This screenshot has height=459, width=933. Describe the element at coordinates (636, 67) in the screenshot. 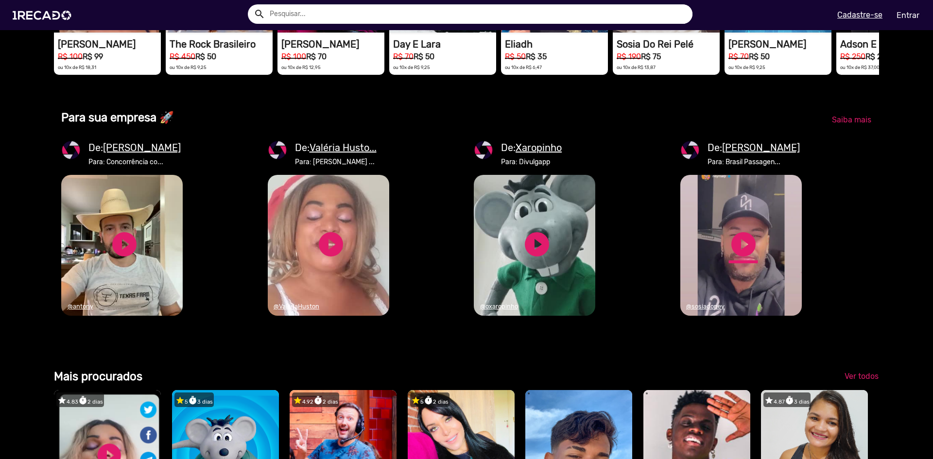

I see `small: ou 10x de R$ 13,87` at that location.